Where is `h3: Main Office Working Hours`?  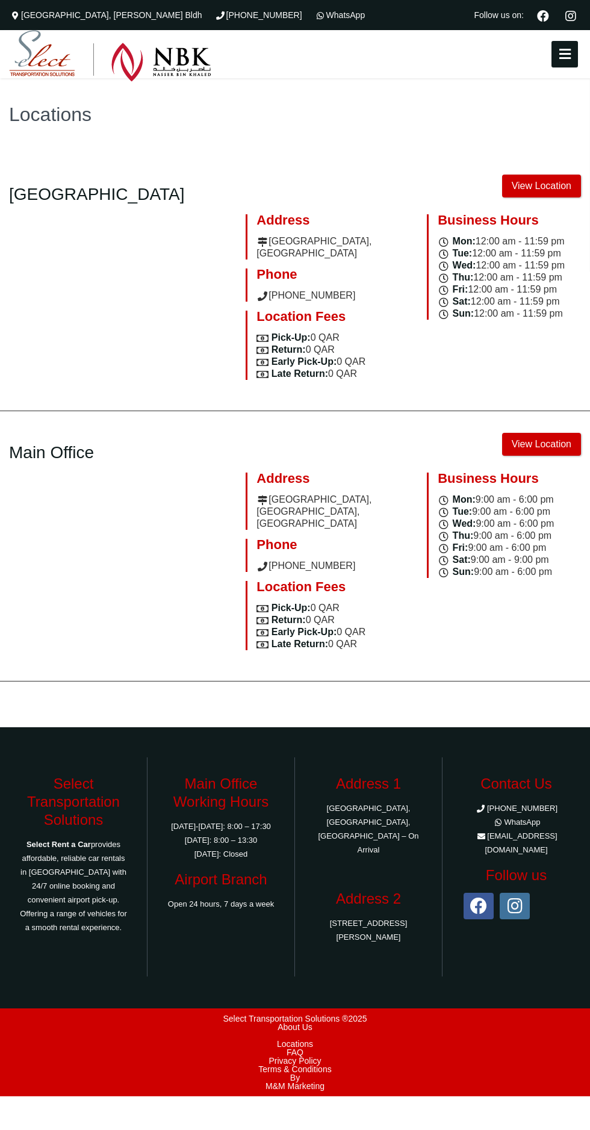
h3: Main Office Working Hours is located at coordinates (221, 793).